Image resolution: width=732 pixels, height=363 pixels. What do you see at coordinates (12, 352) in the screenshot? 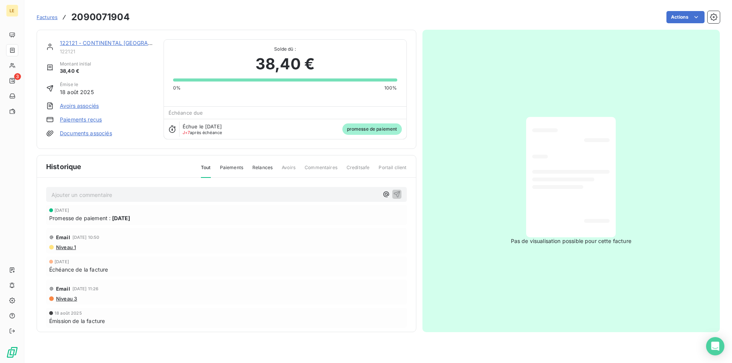
I see `img: Logo LeanPay` at bounding box center [12, 352].